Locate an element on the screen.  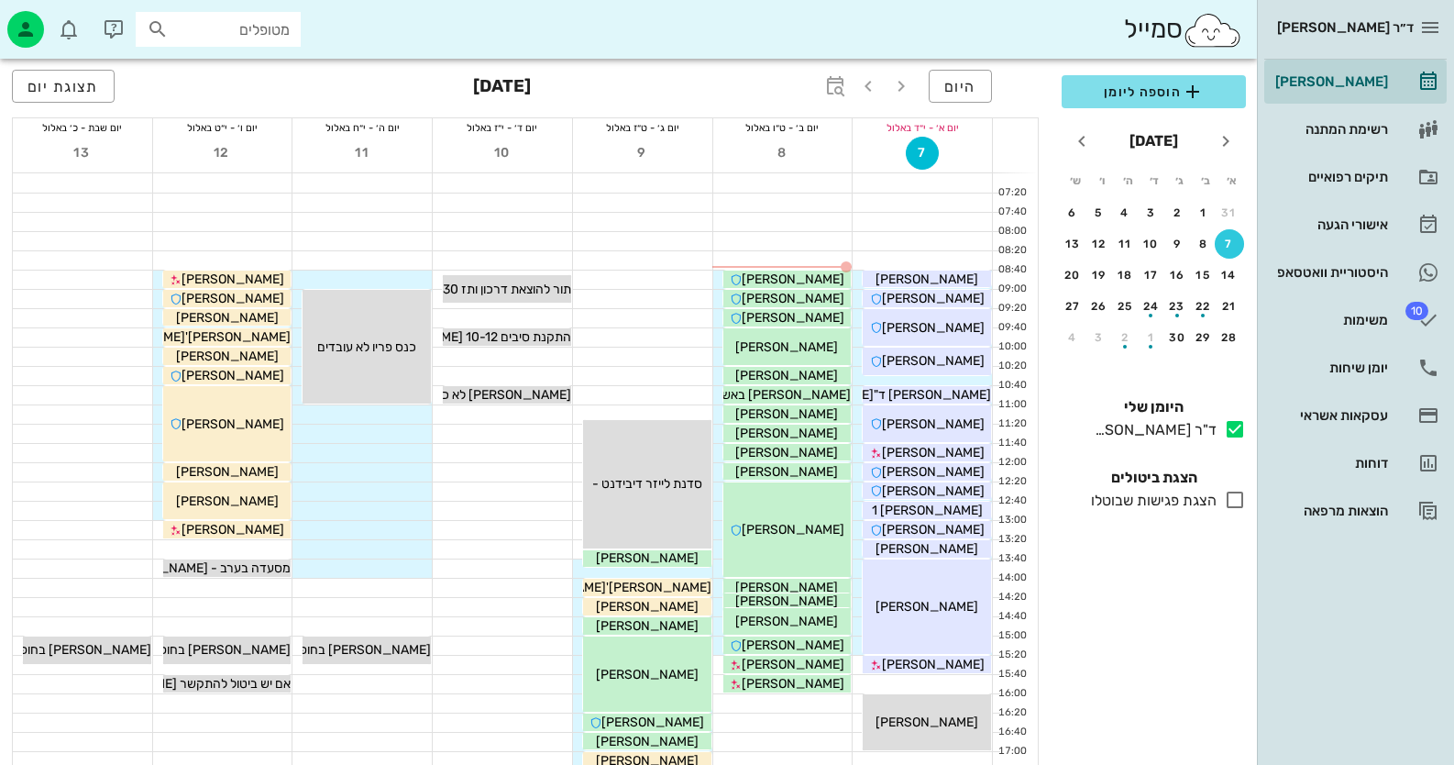
div: 9 is located at coordinates (1177, 244).